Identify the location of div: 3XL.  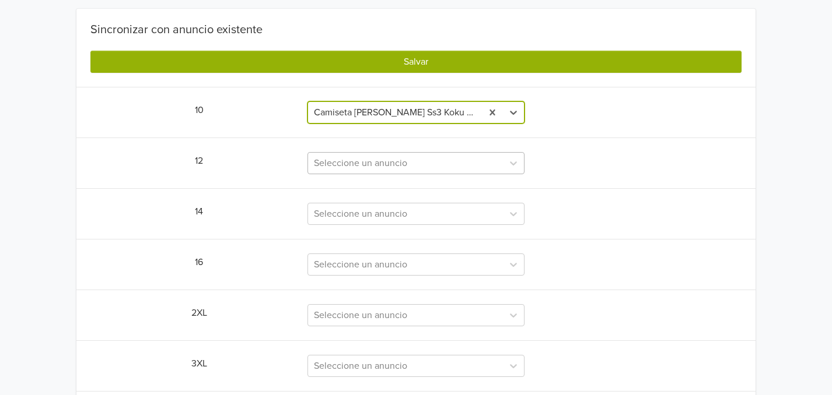
(199, 366).